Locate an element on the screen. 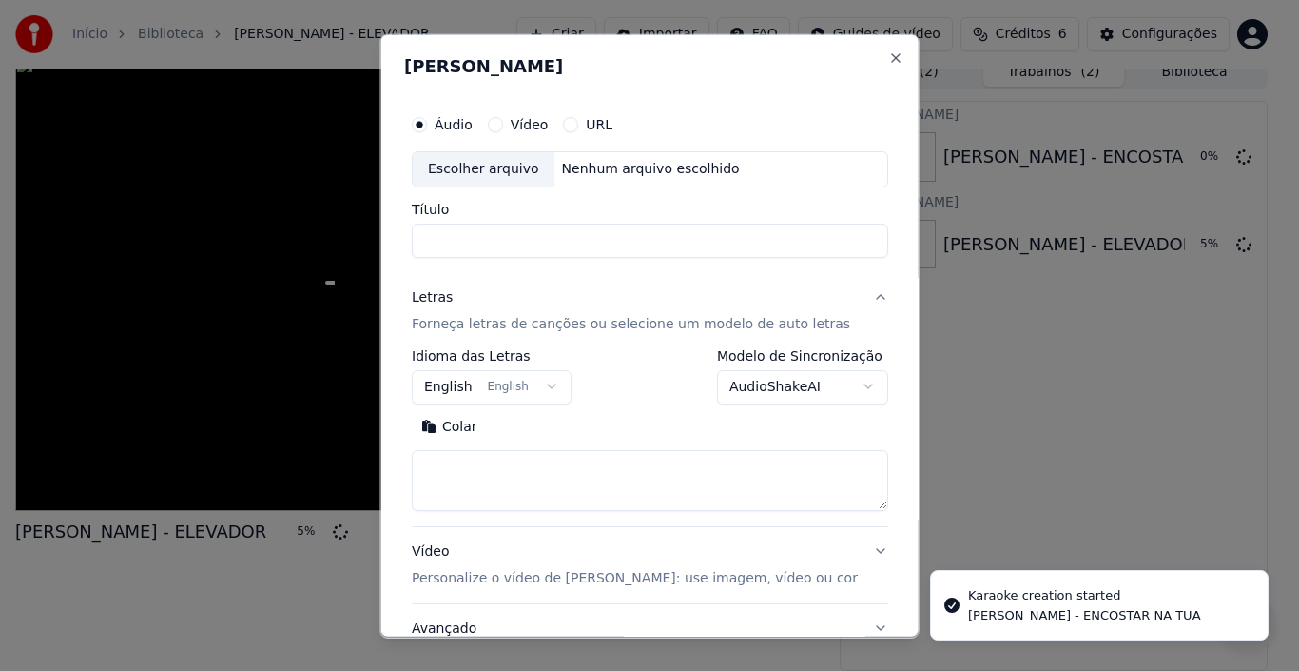 This screenshot has height=671, width=1299. div: Escolher arquivo is located at coordinates (483, 168).